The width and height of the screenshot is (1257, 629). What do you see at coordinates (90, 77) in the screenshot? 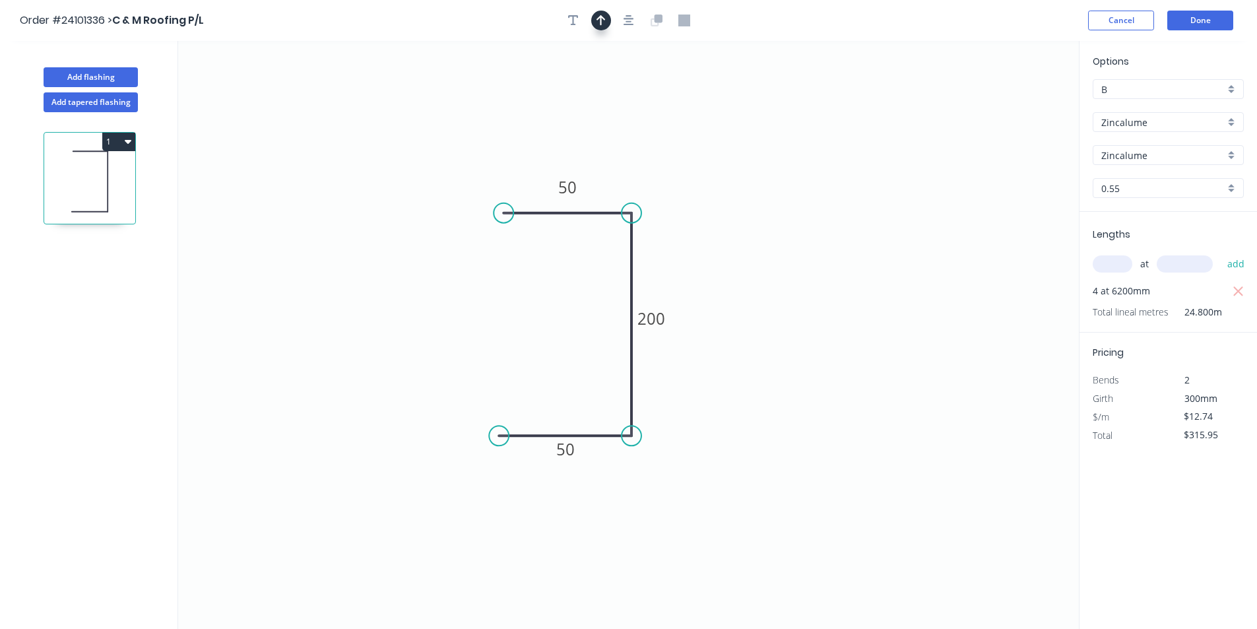
I see `button: Add flashing` at bounding box center [90, 77].